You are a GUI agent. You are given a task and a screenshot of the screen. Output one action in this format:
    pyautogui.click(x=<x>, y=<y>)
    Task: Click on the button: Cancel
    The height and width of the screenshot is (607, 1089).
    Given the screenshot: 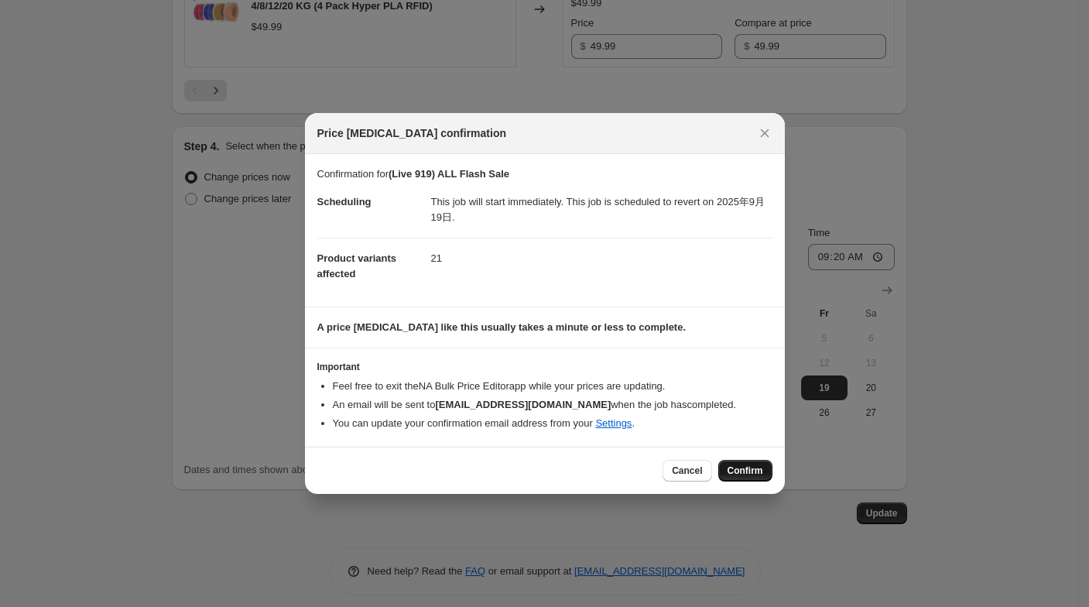 What is the action you would take?
    pyautogui.click(x=686, y=470)
    